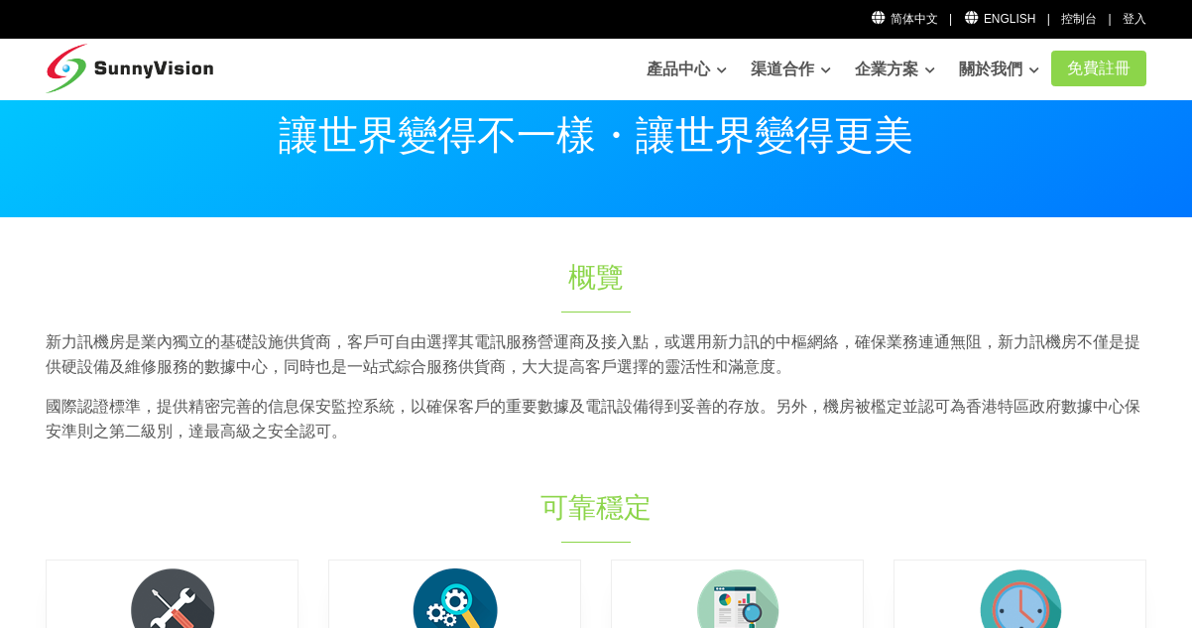  What do you see at coordinates (596, 135) in the screenshot?
I see `p: 讓世界變得不一樣・讓世界變得更美` at bounding box center [596, 135].